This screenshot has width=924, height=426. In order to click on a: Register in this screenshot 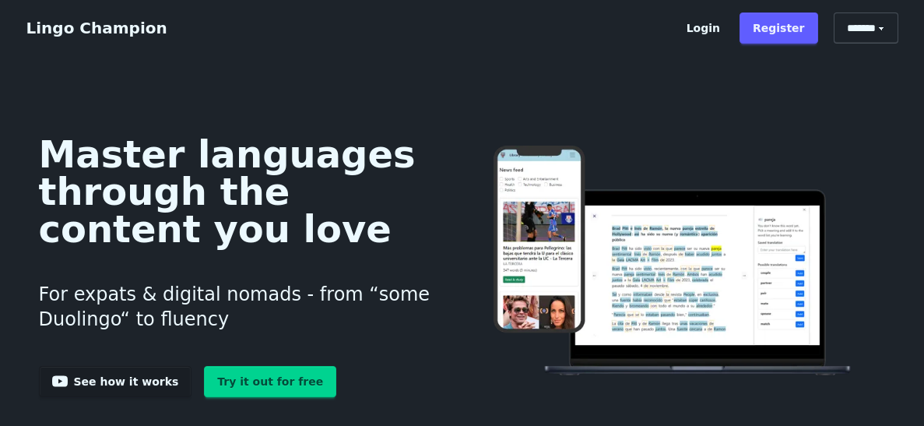, I will do `click(778, 28)`.